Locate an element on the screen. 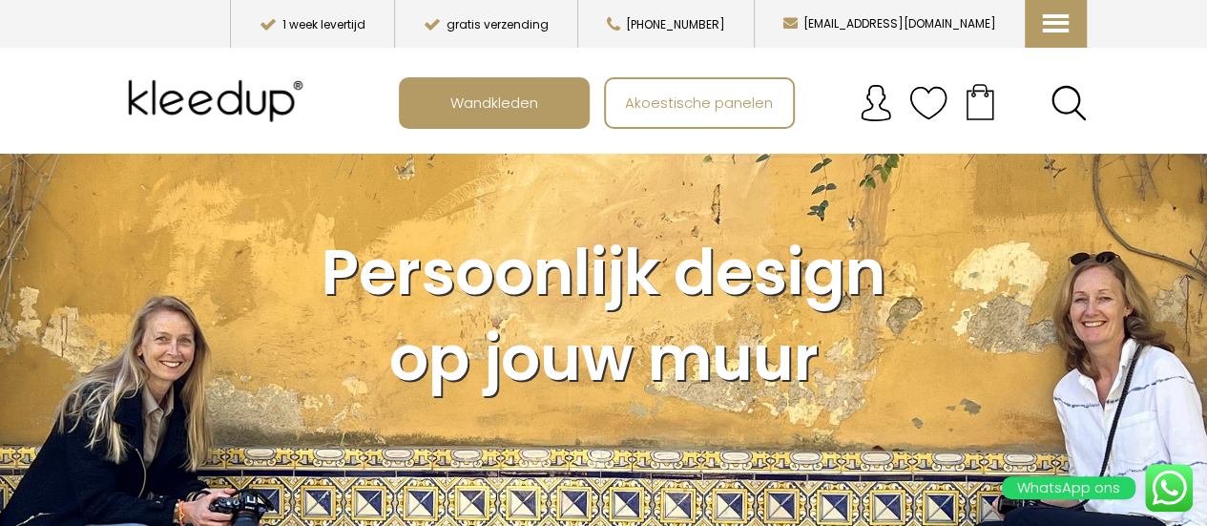 Image resolution: width=1207 pixels, height=526 pixels. p: WhatsApp ons is located at coordinates (1069, 488).